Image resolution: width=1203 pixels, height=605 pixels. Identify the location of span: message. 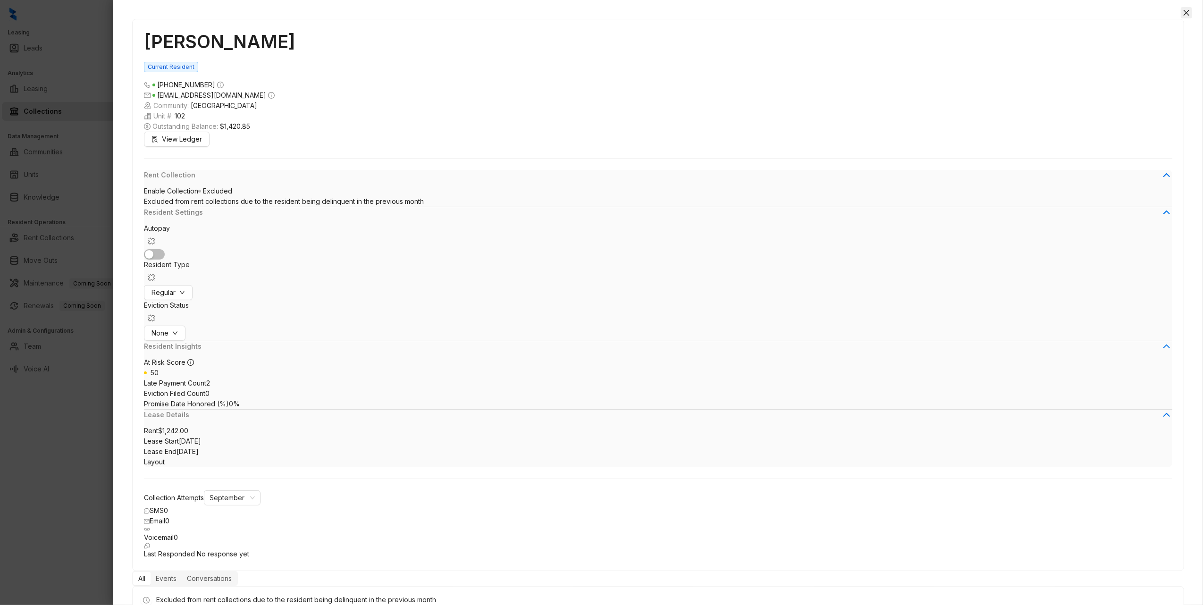
(147, 511).